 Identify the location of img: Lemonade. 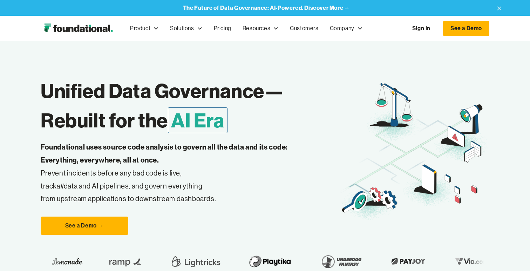
(424, 261).